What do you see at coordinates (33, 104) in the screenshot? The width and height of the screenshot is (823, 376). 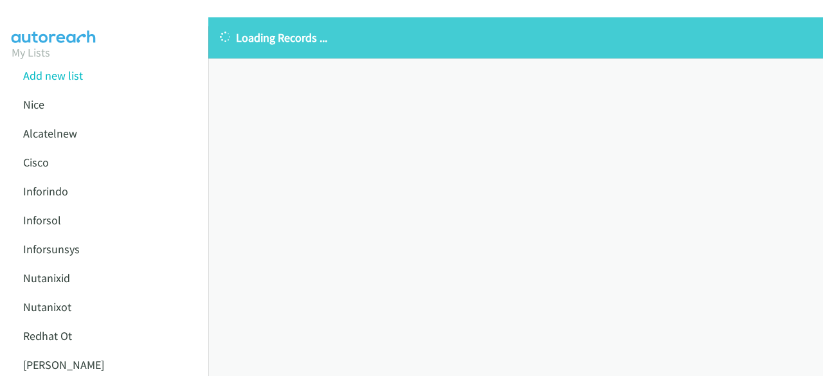 I see `a: Nice` at bounding box center [33, 104].